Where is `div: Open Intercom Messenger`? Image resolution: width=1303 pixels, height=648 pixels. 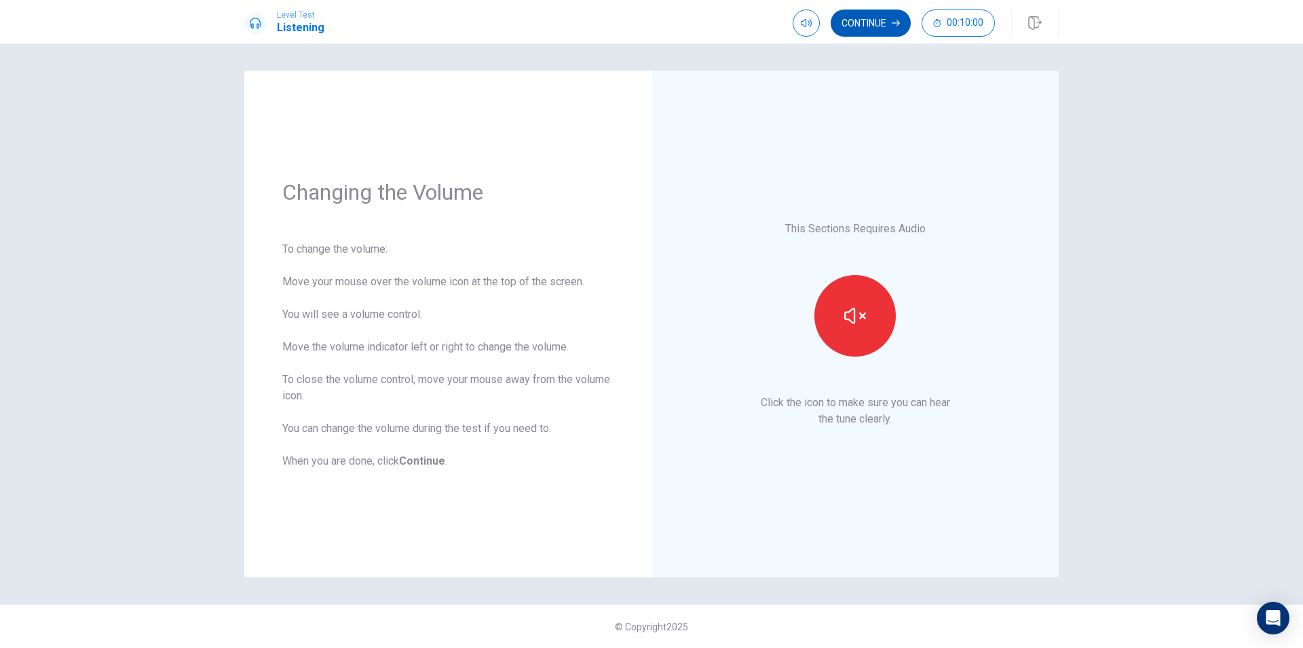 div: Open Intercom Messenger is located at coordinates (1273, 618).